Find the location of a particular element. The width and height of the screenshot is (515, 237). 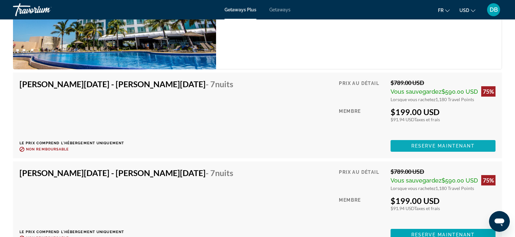

button: Change currency is located at coordinates (467, 10).